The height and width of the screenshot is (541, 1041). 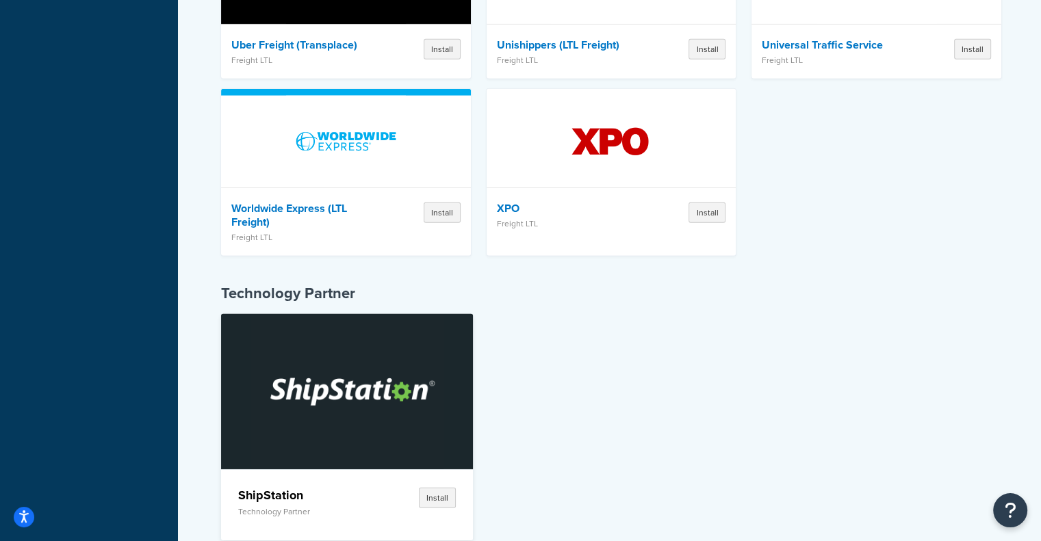 What do you see at coordinates (1010, 510) in the screenshot?
I see `button: Open Resource Center` at bounding box center [1010, 510].